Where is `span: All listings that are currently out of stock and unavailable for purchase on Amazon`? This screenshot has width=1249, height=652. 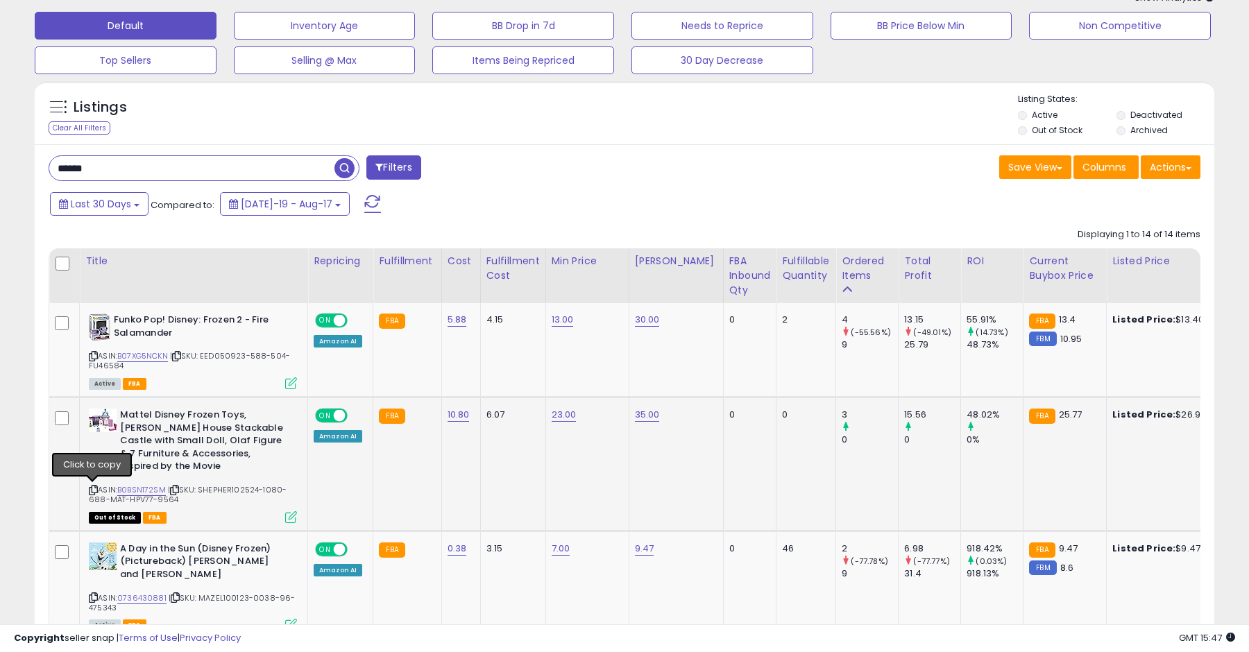 span: All listings that are currently out of stock and unavailable for purchase on Amazon is located at coordinates (114, 518).